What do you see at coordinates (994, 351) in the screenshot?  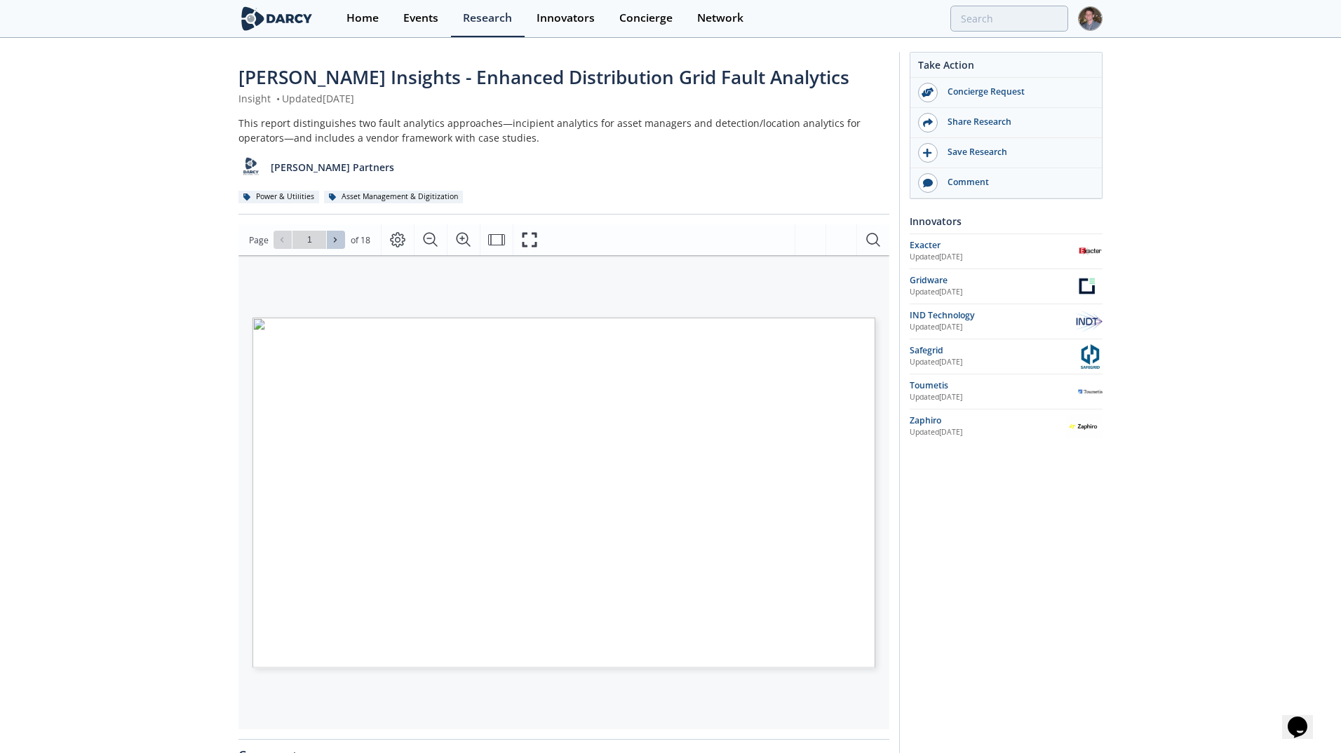 I see `div: Safegrid` at bounding box center [994, 351].